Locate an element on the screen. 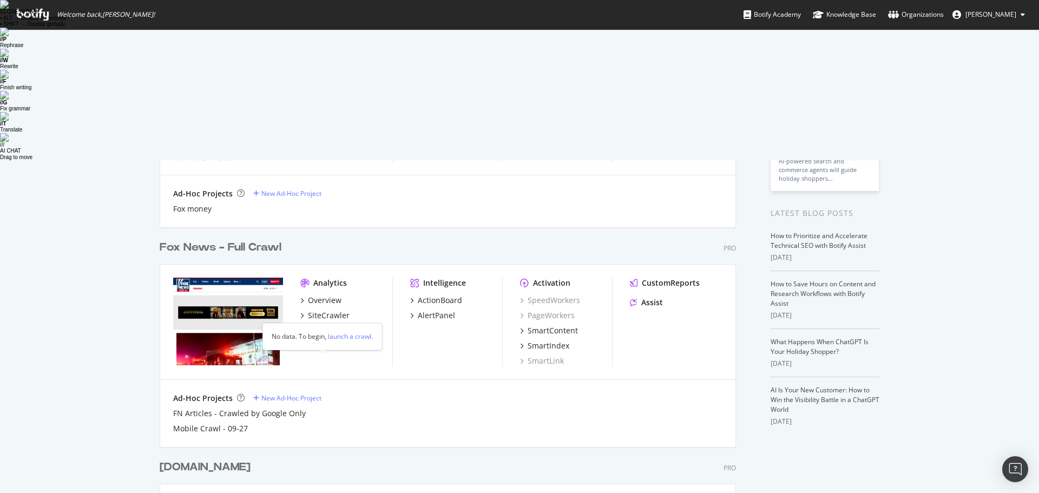 The height and width of the screenshot is (493, 1039). a: Mobile Crawl - 09-27 is located at coordinates (211, 429).